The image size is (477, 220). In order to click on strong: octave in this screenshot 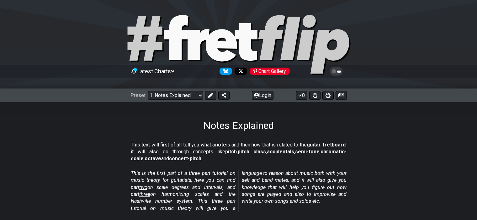, I will do `click(153, 159)`.